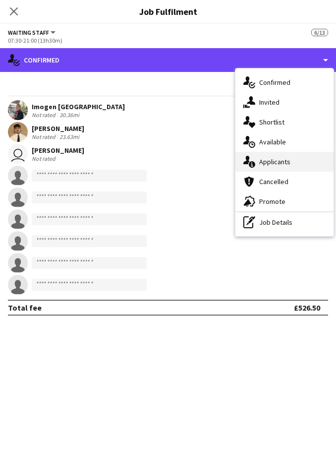  Describe the element at coordinates (307, 308) in the screenshot. I see `div: £526.50` at that location.